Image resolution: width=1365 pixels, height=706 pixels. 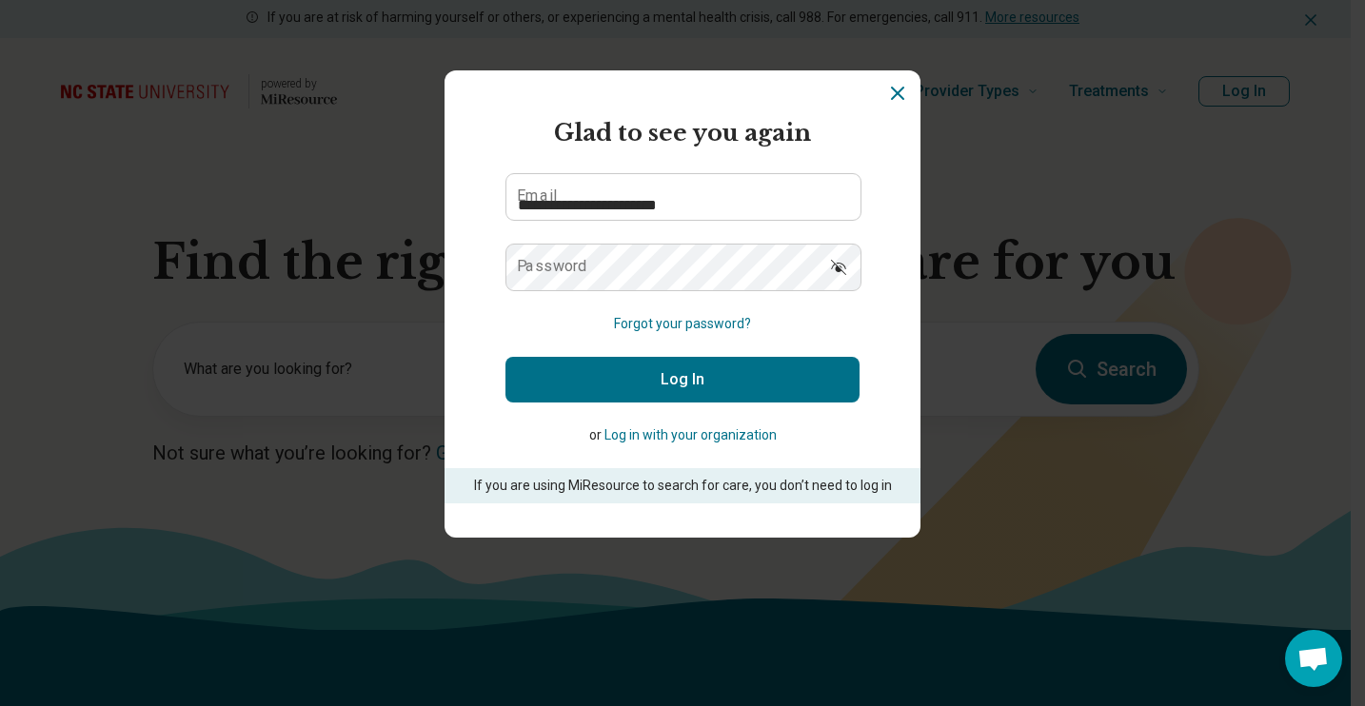 I want to click on button: Log In, so click(x=683, y=380).